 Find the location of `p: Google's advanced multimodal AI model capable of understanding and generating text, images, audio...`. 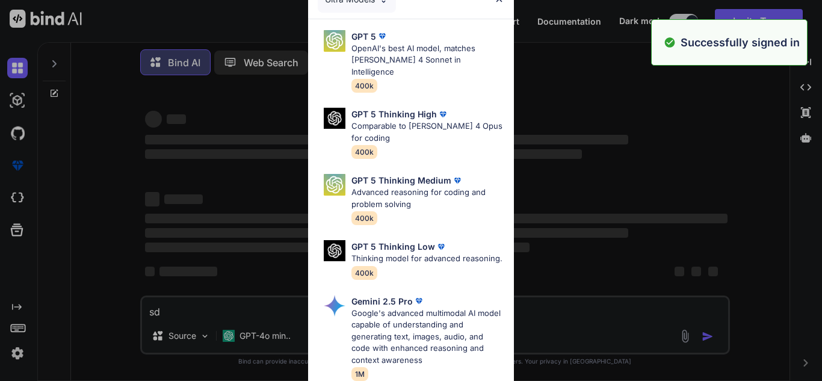

p: Google's advanced multimodal AI model capable of understanding and generating text, images, audio... is located at coordinates (428, 337).